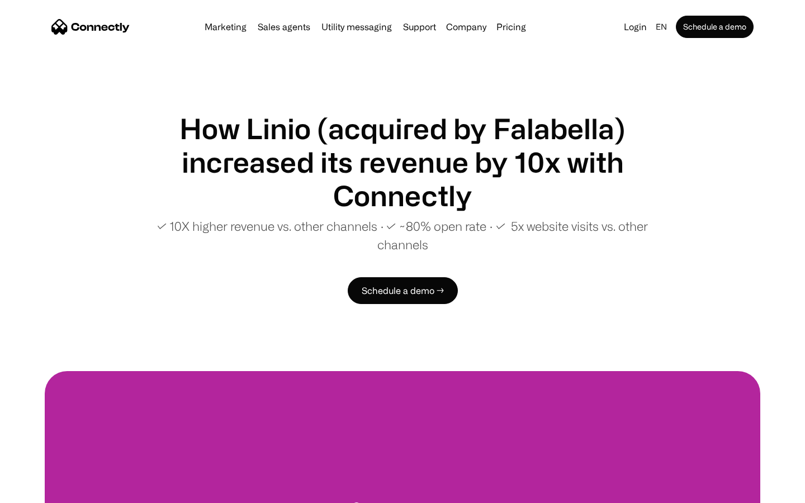  What do you see at coordinates (403, 235) in the screenshot?
I see `p: ✓ 10X higher revenue vs. other channels ∙ ✓ ~80% open rate ∙ ✓ 5x website visits vs. other channels` at bounding box center [403, 235].